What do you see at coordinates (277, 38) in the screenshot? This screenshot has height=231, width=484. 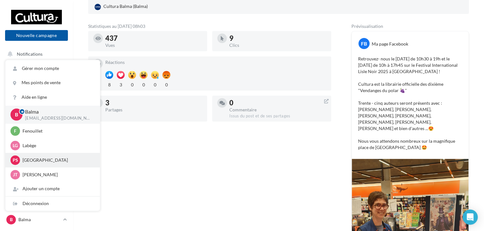 I see `div: 9` at bounding box center [277, 38].